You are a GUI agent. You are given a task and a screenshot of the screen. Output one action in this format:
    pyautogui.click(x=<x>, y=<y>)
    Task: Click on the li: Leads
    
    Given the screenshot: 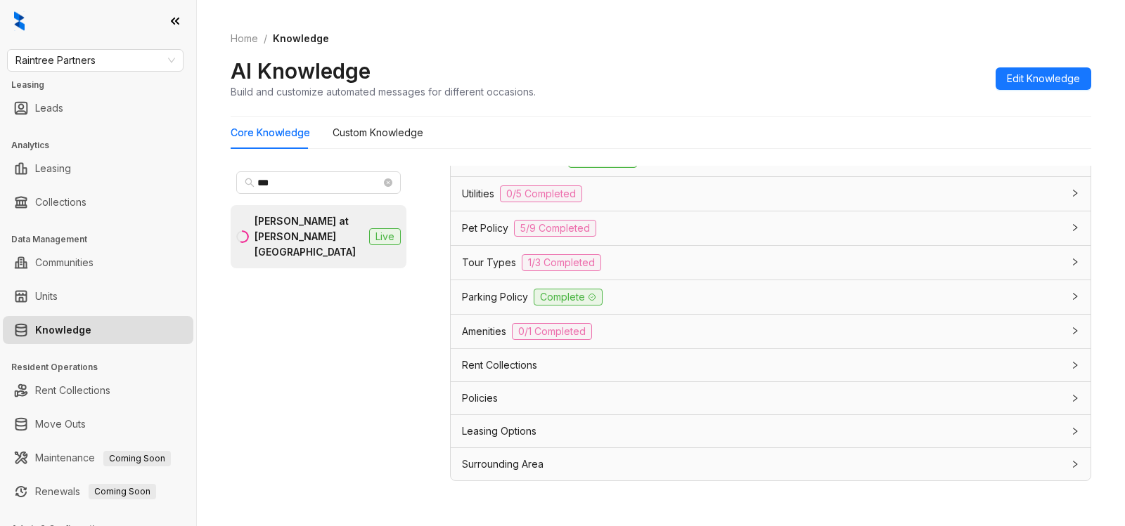 What is the action you would take?
    pyautogui.click(x=98, y=108)
    